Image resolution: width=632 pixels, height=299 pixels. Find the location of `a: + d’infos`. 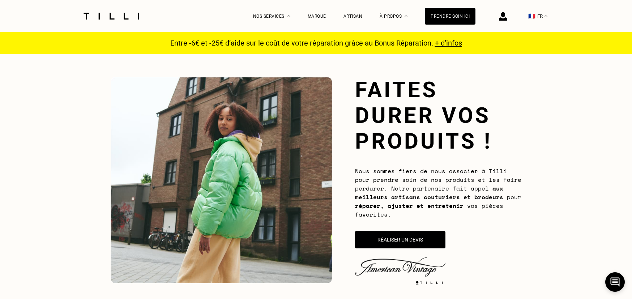

a: + d’infos is located at coordinates (448, 43).